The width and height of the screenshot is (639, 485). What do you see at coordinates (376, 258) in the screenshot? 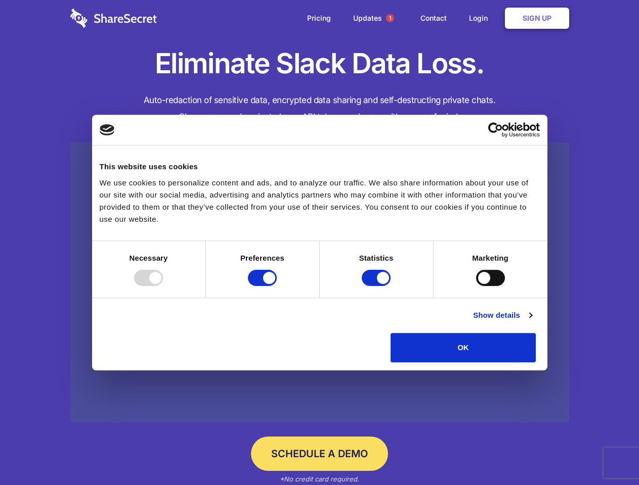
I see `strong: Statistics` at bounding box center [376, 258].